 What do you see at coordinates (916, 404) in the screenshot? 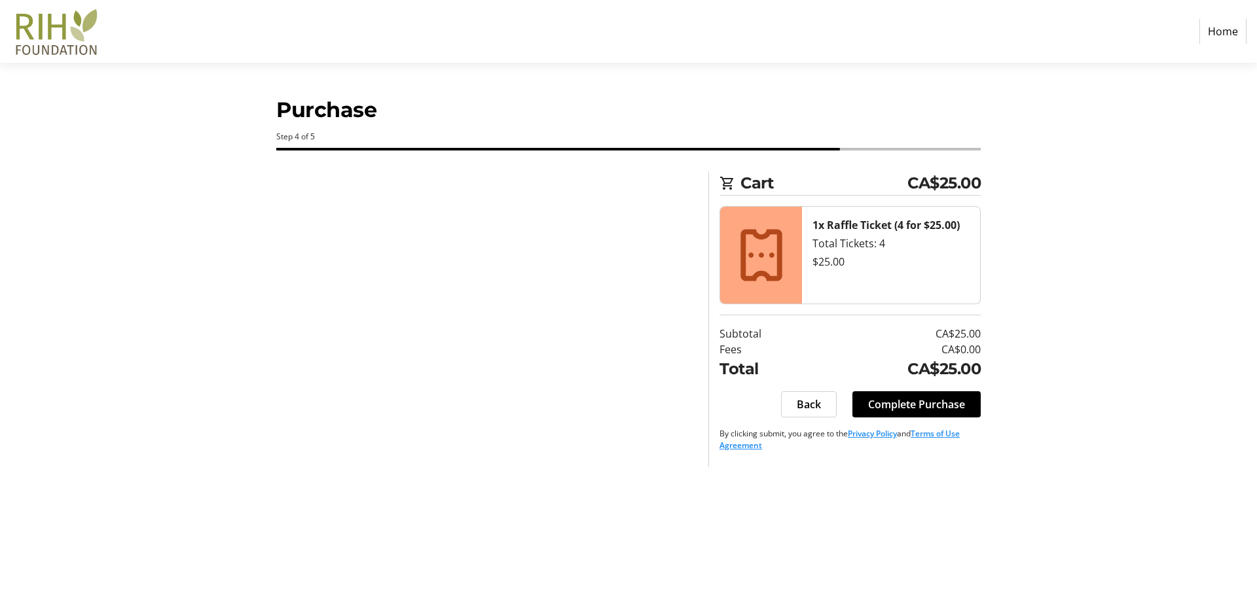
I see `span: Complete Purchase` at bounding box center [916, 404].